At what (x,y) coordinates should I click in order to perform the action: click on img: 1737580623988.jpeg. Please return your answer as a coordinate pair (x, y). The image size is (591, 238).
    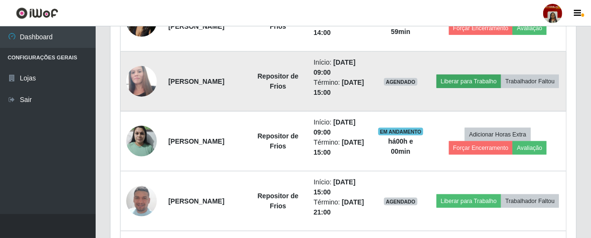
    Looking at the image, I should click on (142, 141).